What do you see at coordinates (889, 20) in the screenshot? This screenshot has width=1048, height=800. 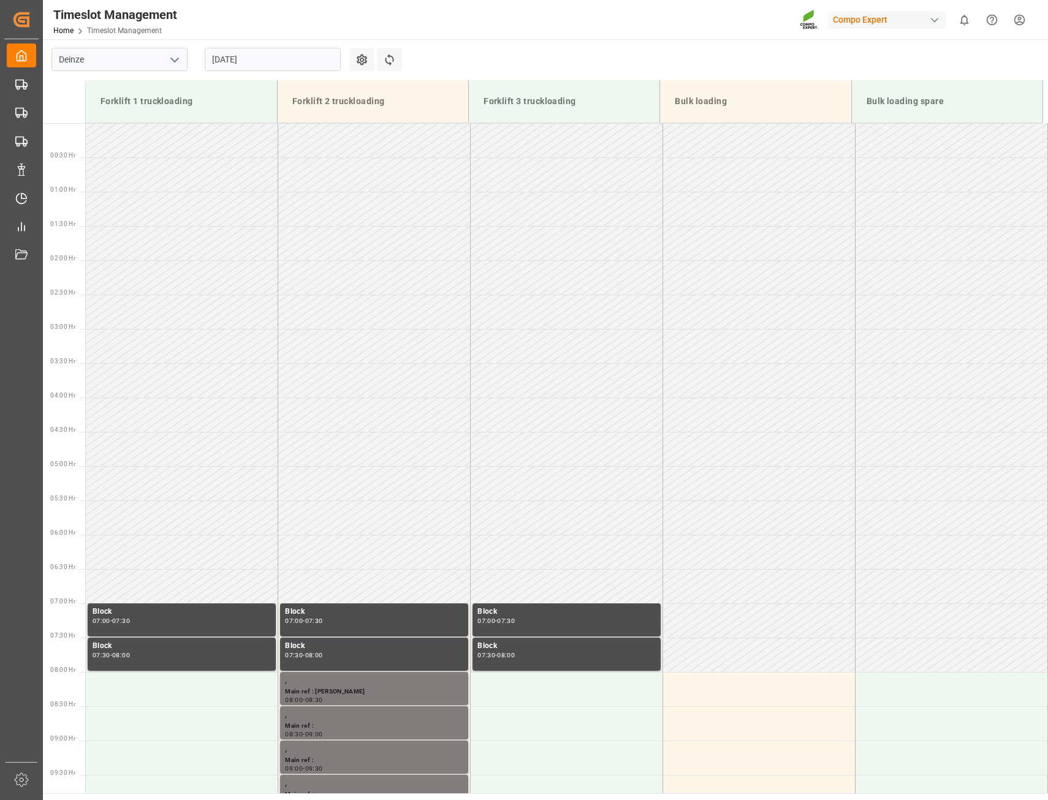 I see `button: Compo Expert` at bounding box center [889, 20].